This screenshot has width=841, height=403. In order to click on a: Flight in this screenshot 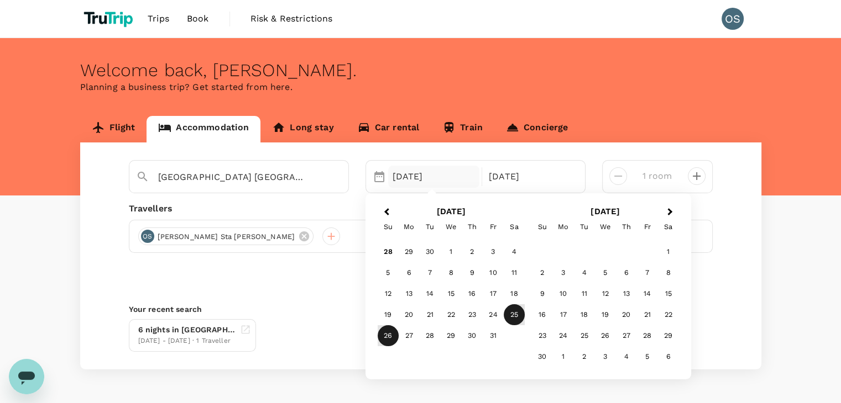, I will do `click(113, 129)`.